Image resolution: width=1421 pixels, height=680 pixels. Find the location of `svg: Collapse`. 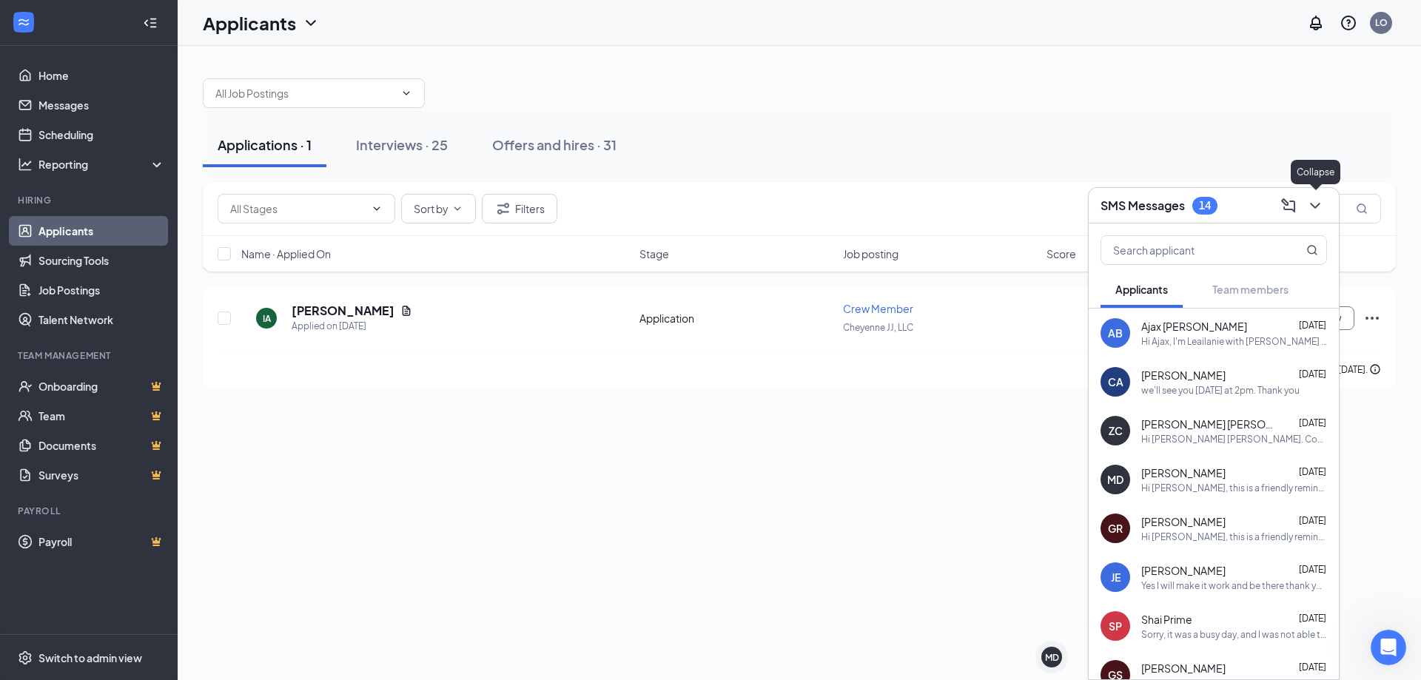

svg: Collapse is located at coordinates (150, 23).